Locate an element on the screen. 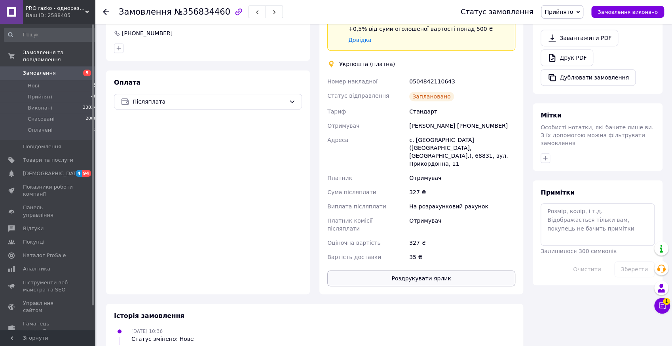 Image resolution: width=672 pixels, height=346 pixels. div: +0,5% від суми оголошеної вартості понад 500 ₴ is located at coordinates (425, 29).